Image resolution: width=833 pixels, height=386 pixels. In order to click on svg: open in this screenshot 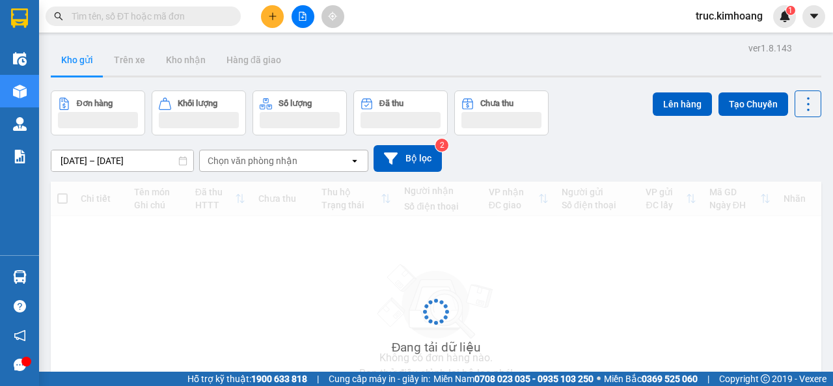, I will do `click(355, 161)`.